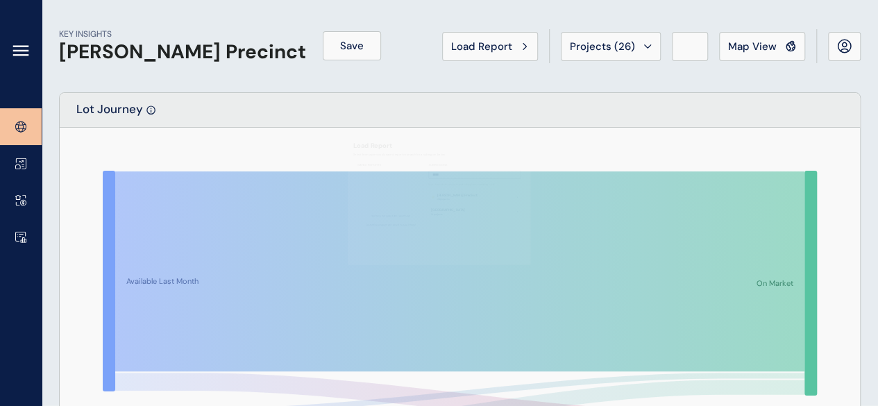  What do you see at coordinates (490, 46) in the screenshot?
I see `button: Load Report` at bounding box center [490, 46].